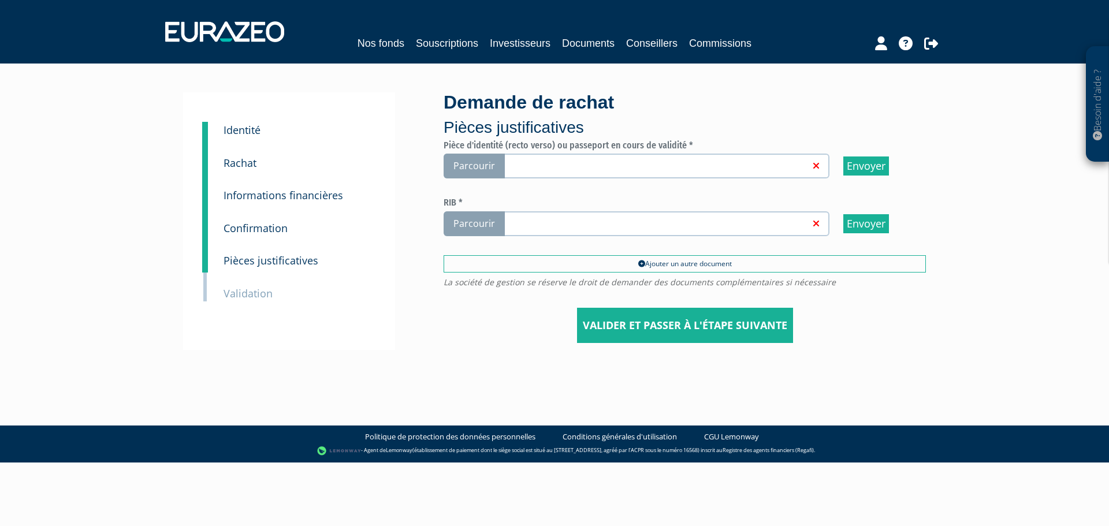 The width and height of the screenshot is (1109, 526). Describe the element at coordinates (588, 43) in the screenshot. I see `a: Documents` at that location.